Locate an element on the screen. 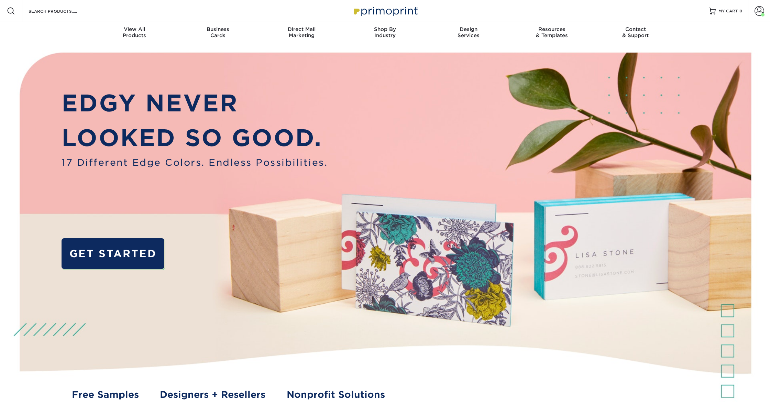  span: 17 Different Edge Colors. Endless Possibilities. is located at coordinates (195, 162).